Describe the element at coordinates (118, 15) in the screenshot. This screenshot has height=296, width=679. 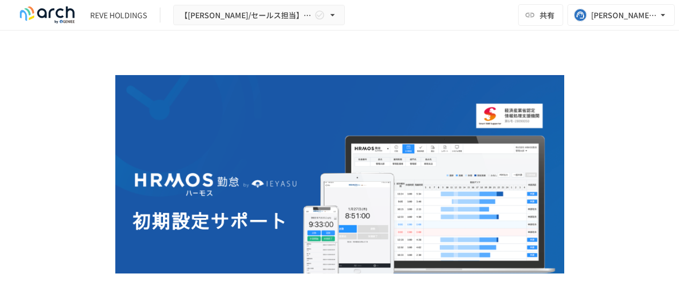
I see `div: REVE HOLDINGS` at that location.